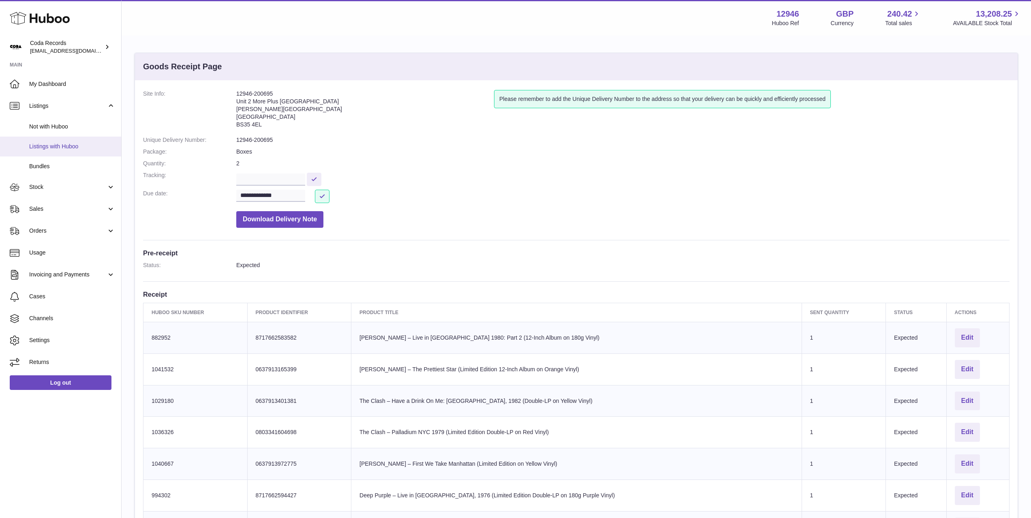 The image size is (1031, 518). Describe the element at coordinates (68, 209) in the screenshot. I see `span: Sales` at that location.